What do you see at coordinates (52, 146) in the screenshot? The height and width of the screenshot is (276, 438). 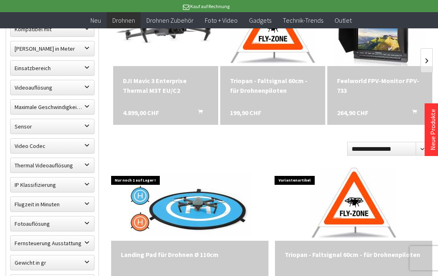 I see `label: Video Codec` at bounding box center [52, 146].